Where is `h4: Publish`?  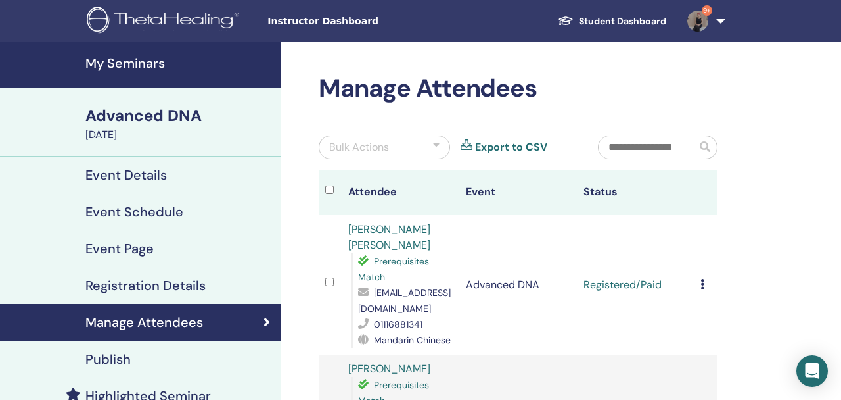 h4: Publish is located at coordinates (108, 359).